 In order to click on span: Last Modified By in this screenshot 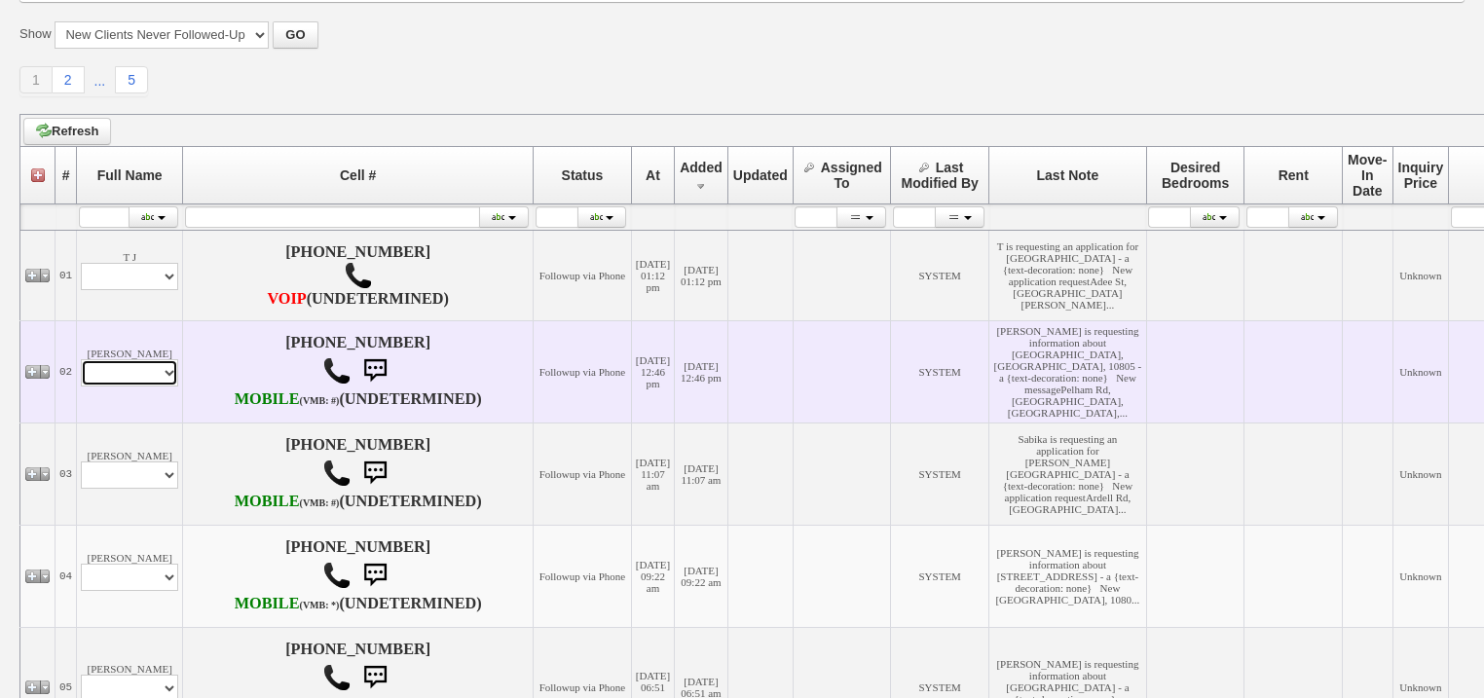, I will do `click(940, 175)`.